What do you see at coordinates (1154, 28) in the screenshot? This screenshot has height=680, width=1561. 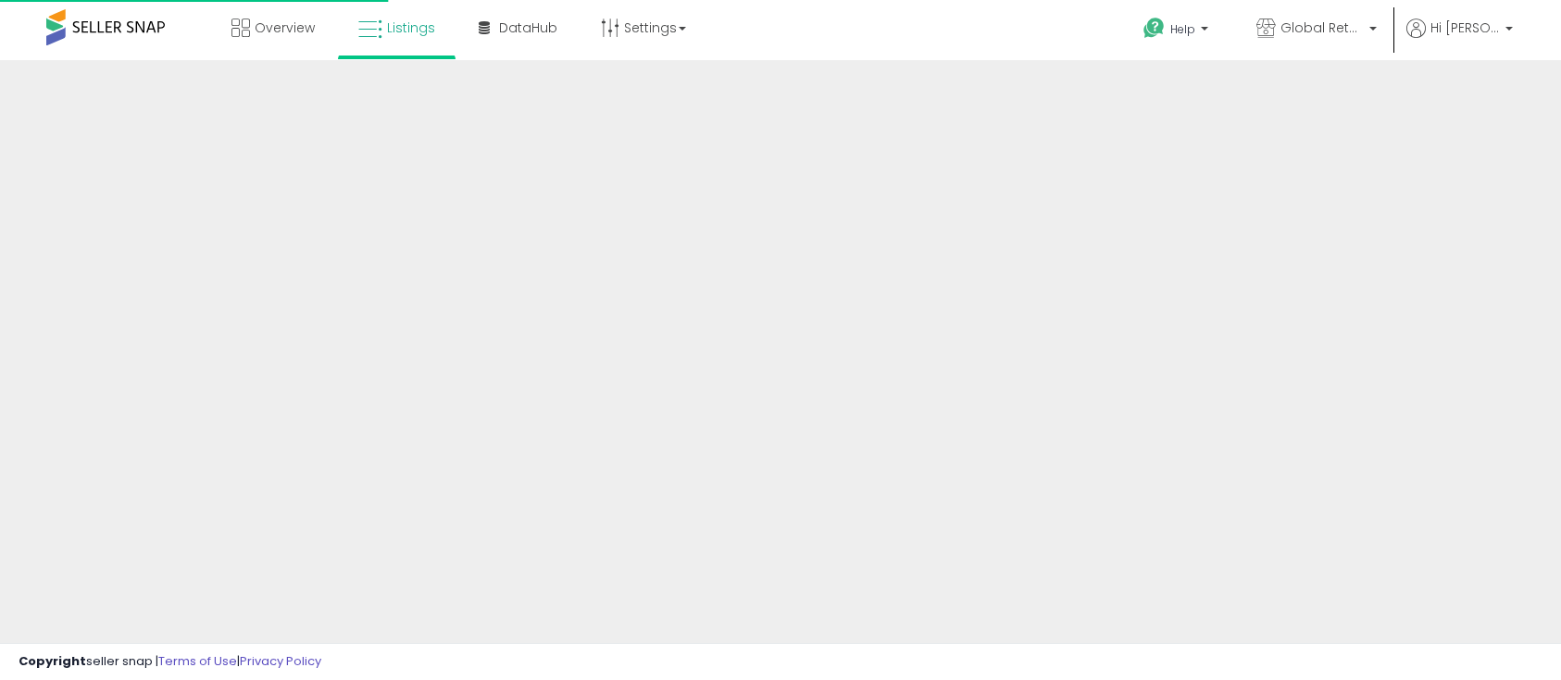 I see `i: Get Help` at bounding box center [1154, 28].